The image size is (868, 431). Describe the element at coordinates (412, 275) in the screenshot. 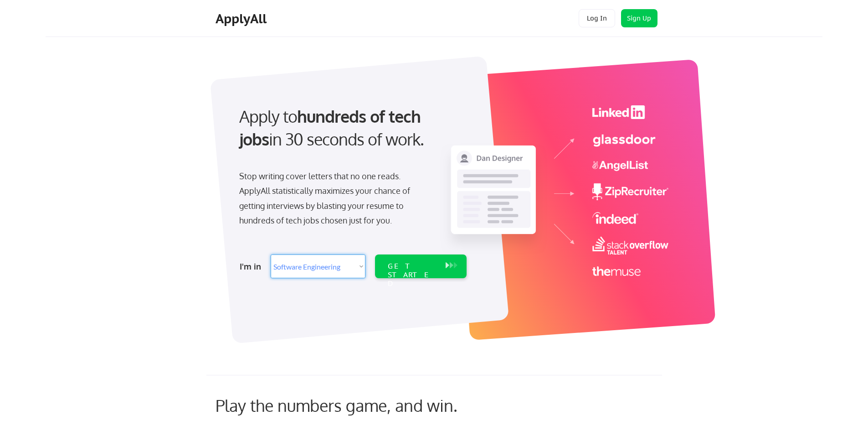

I see `div: GET STARTED` at that location.